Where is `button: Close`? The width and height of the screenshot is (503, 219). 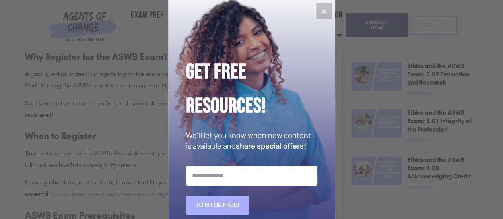
button: Close is located at coordinates (324, 11).